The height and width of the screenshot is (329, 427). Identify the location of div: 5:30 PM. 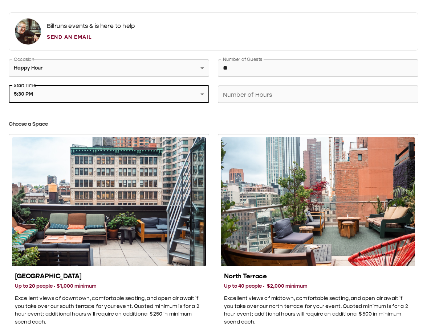
(109, 94).